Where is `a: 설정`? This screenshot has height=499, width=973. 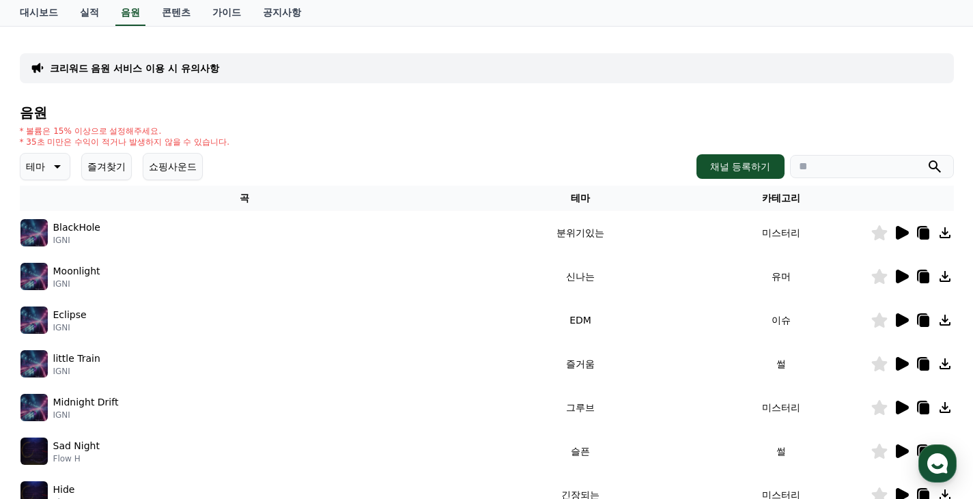 a: 설정 is located at coordinates (219, 403).